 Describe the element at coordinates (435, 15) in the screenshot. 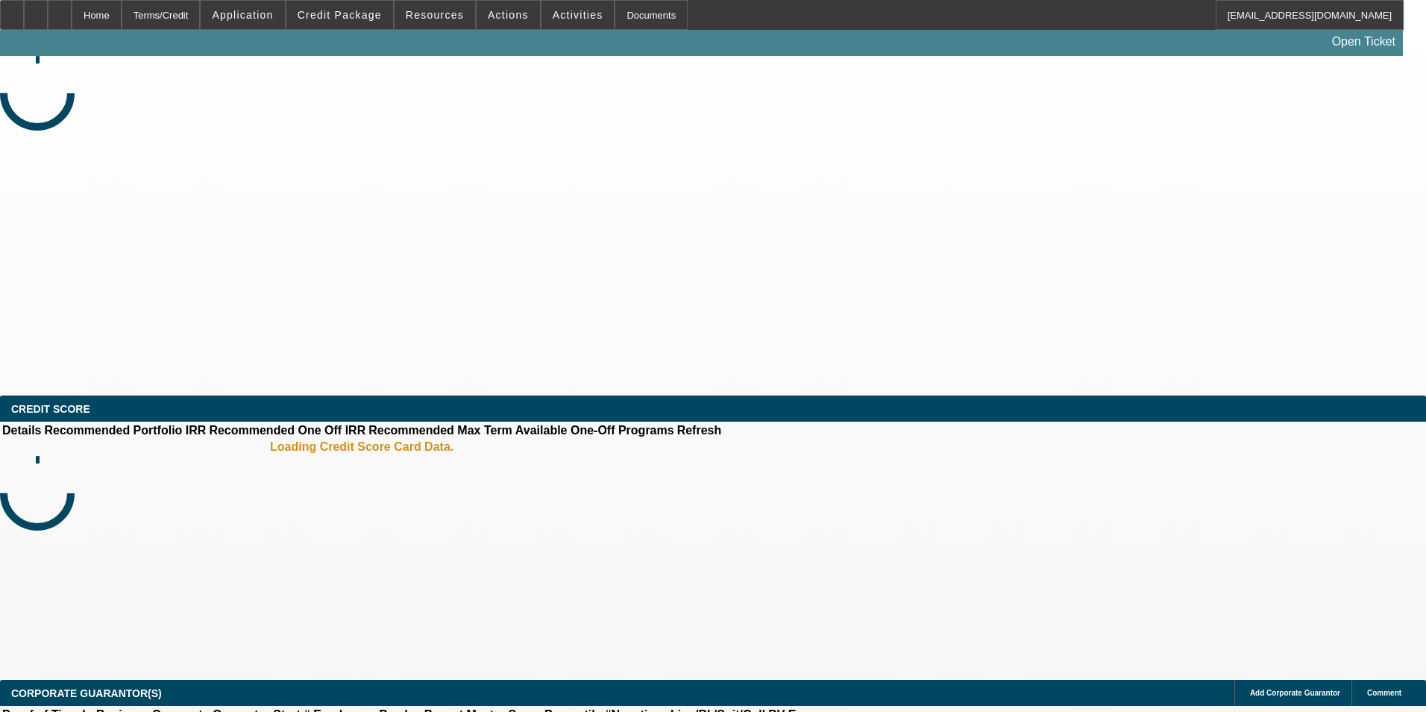

I see `span: Resources` at that location.